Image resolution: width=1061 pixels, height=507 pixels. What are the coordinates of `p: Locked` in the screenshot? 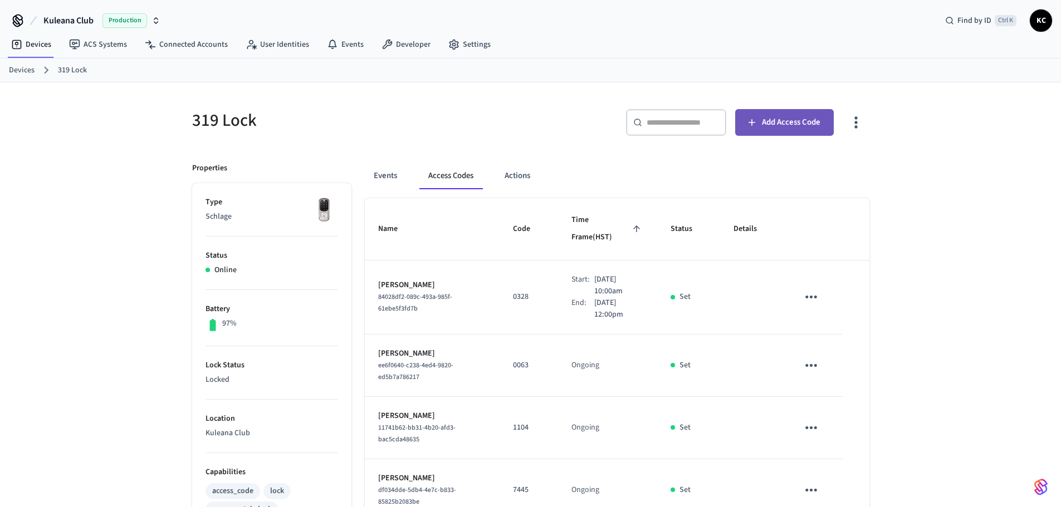 It's located at (272, 380).